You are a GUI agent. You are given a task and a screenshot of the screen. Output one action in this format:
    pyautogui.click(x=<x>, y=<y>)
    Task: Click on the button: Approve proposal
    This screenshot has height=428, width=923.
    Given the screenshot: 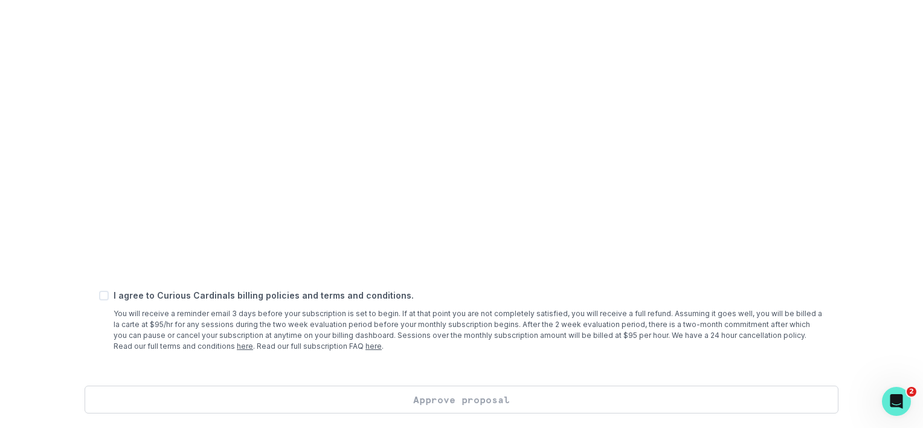 What is the action you would take?
    pyautogui.click(x=462, y=399)
    